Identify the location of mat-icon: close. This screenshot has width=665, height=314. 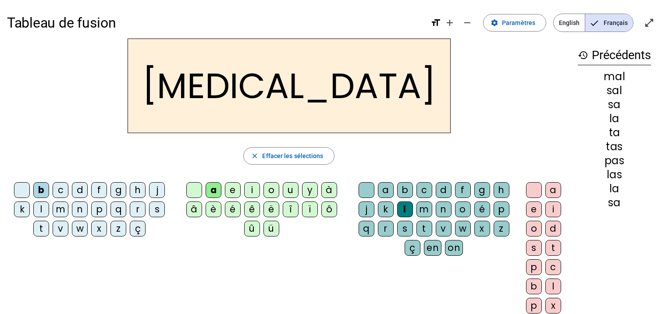
(255, 156).